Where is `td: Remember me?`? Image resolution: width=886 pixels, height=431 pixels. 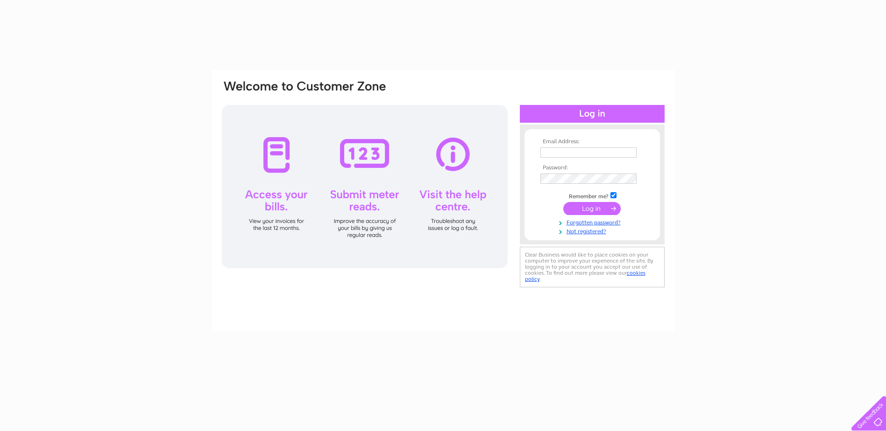
td: Remember me? is located at coordinates (592, 196).